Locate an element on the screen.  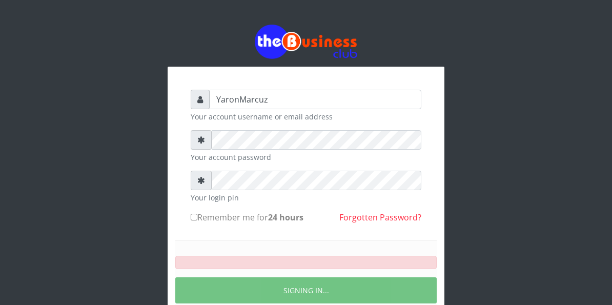
small: Your account username or email address is located at coordinates (306, 116).